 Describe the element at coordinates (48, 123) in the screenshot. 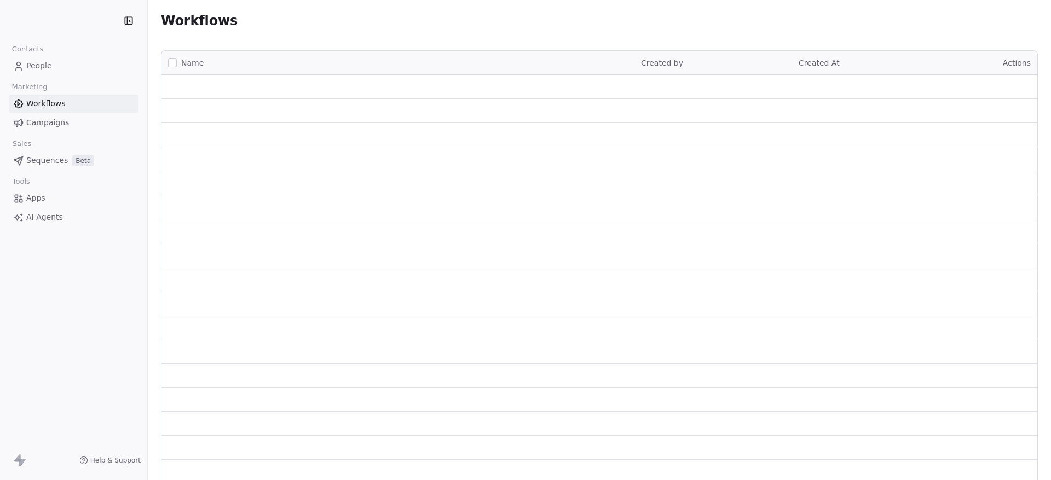

I see `span: Campaigns` at that location.